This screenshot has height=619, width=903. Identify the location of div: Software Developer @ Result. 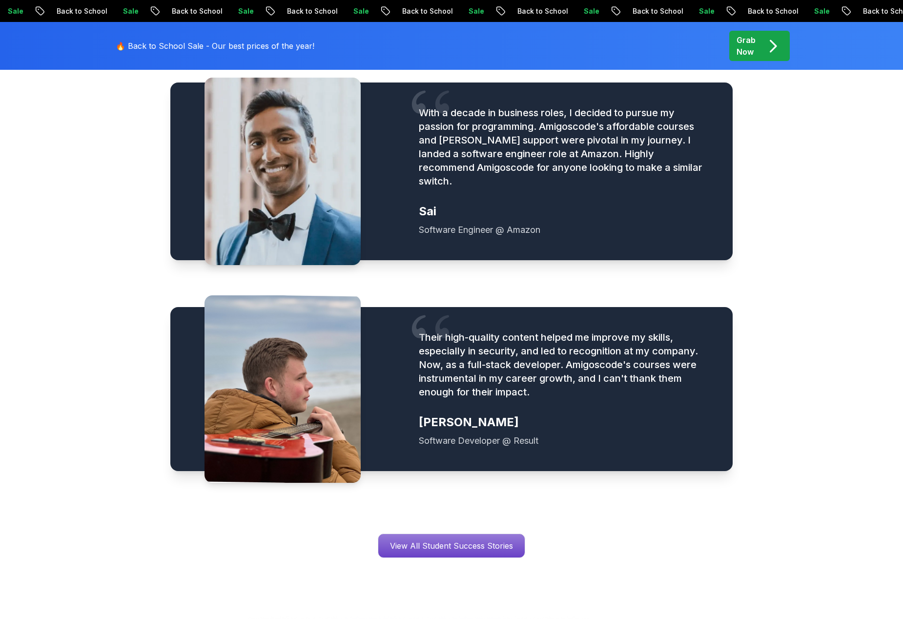
(564, 441).